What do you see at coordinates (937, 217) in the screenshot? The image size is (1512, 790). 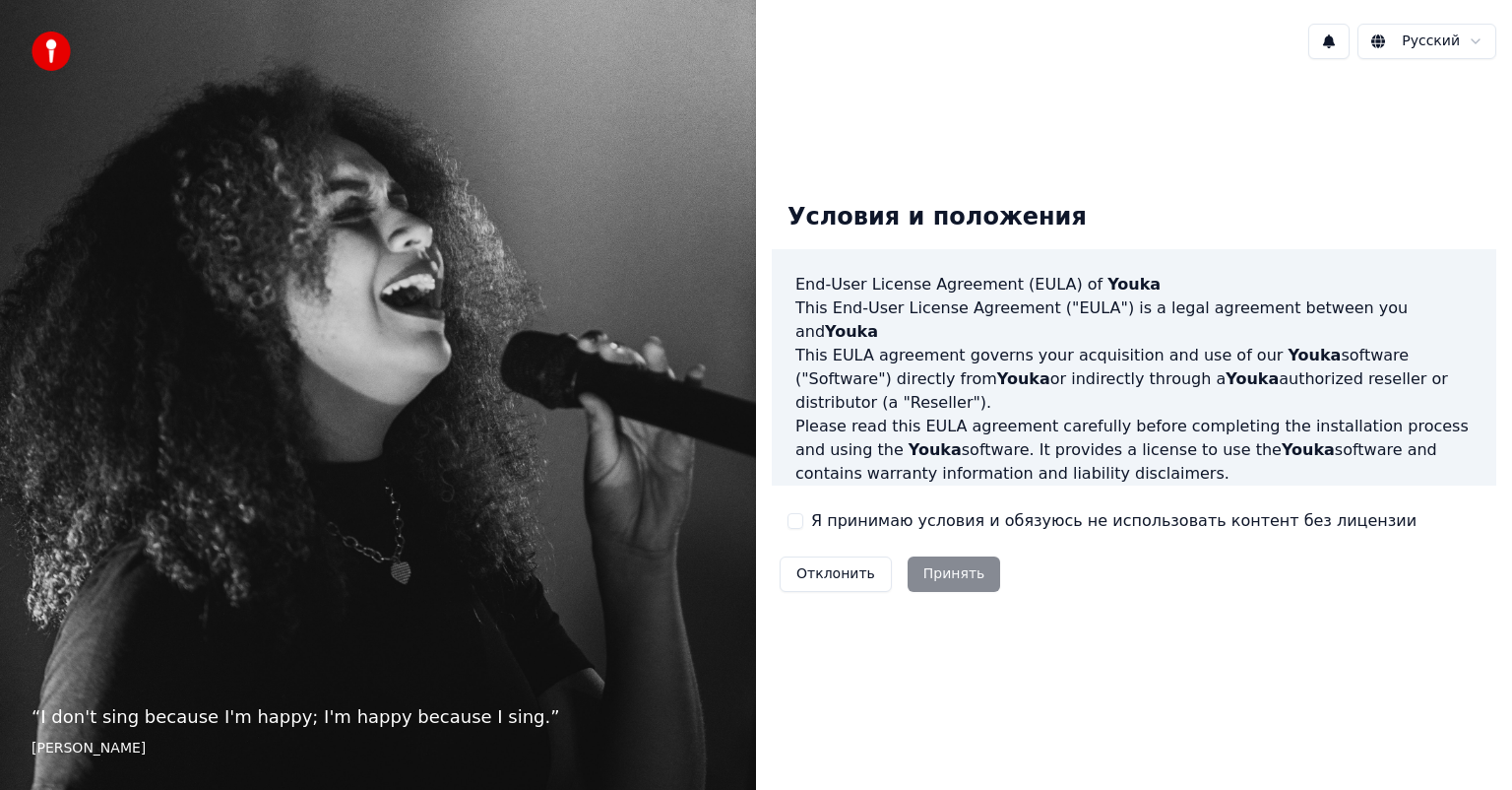 I see `div: Условия и положения` at bounding box center [937, 217].